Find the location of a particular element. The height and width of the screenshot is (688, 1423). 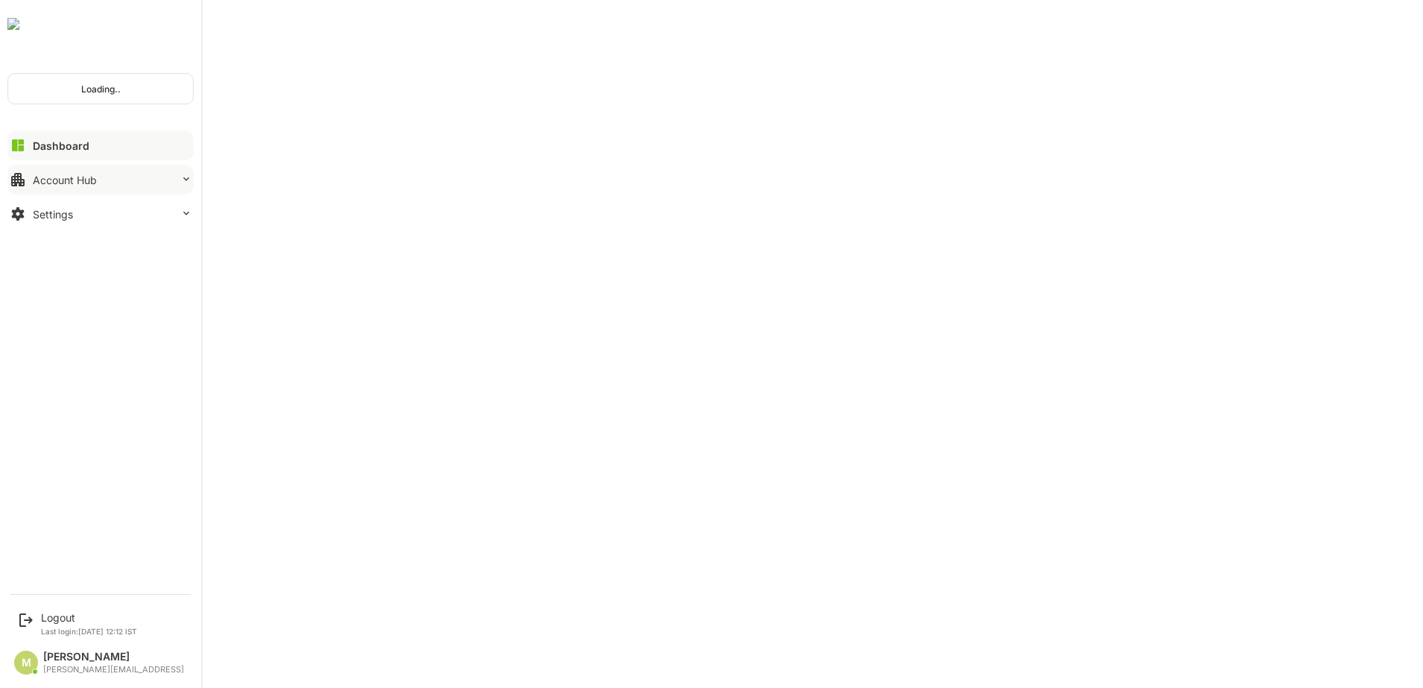

div: Logout is located at coordinates (89, 617).